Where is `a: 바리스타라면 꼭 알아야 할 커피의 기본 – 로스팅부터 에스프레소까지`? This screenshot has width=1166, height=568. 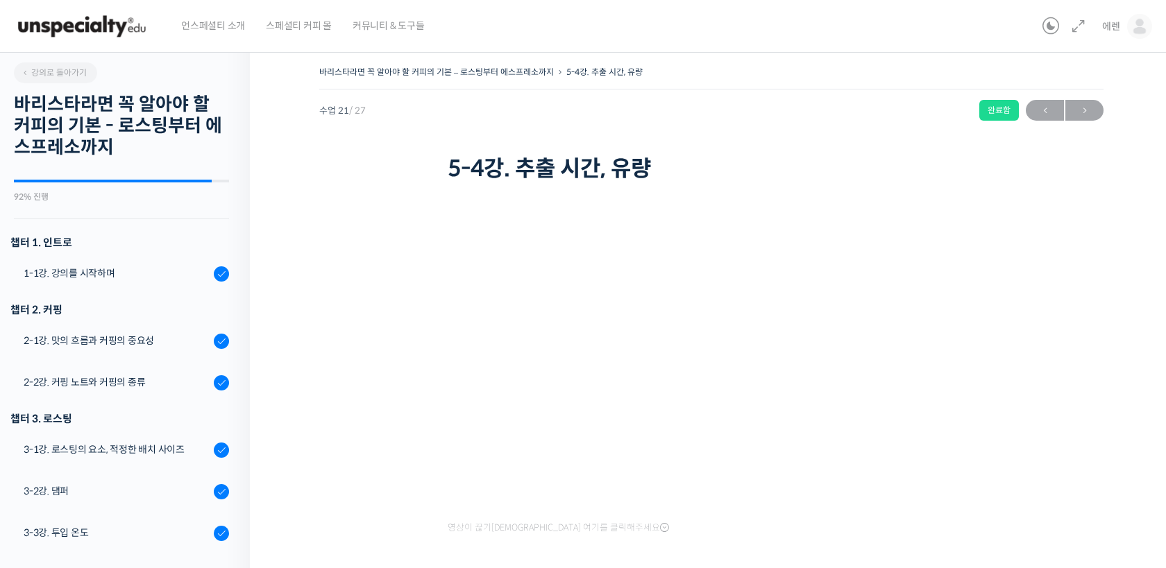
a: 바리스타라면 꼭 알아야 할 커피의 기본 – 로스팅부터 에스프레소까지 is located at coordinates (436, 71).